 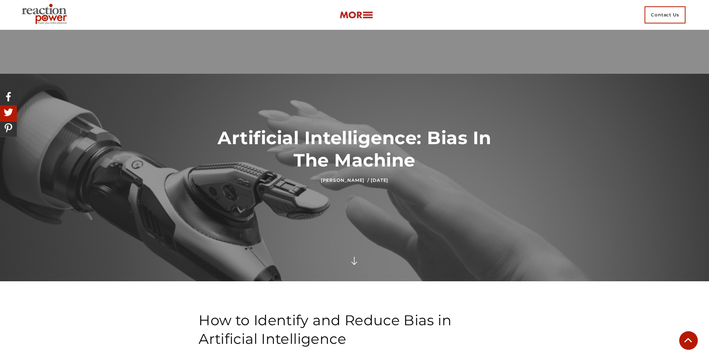 What do you see at coordinates (665, 15) in the screenshot?
I see `span: Contact Us` at bounding box center [665, 15].